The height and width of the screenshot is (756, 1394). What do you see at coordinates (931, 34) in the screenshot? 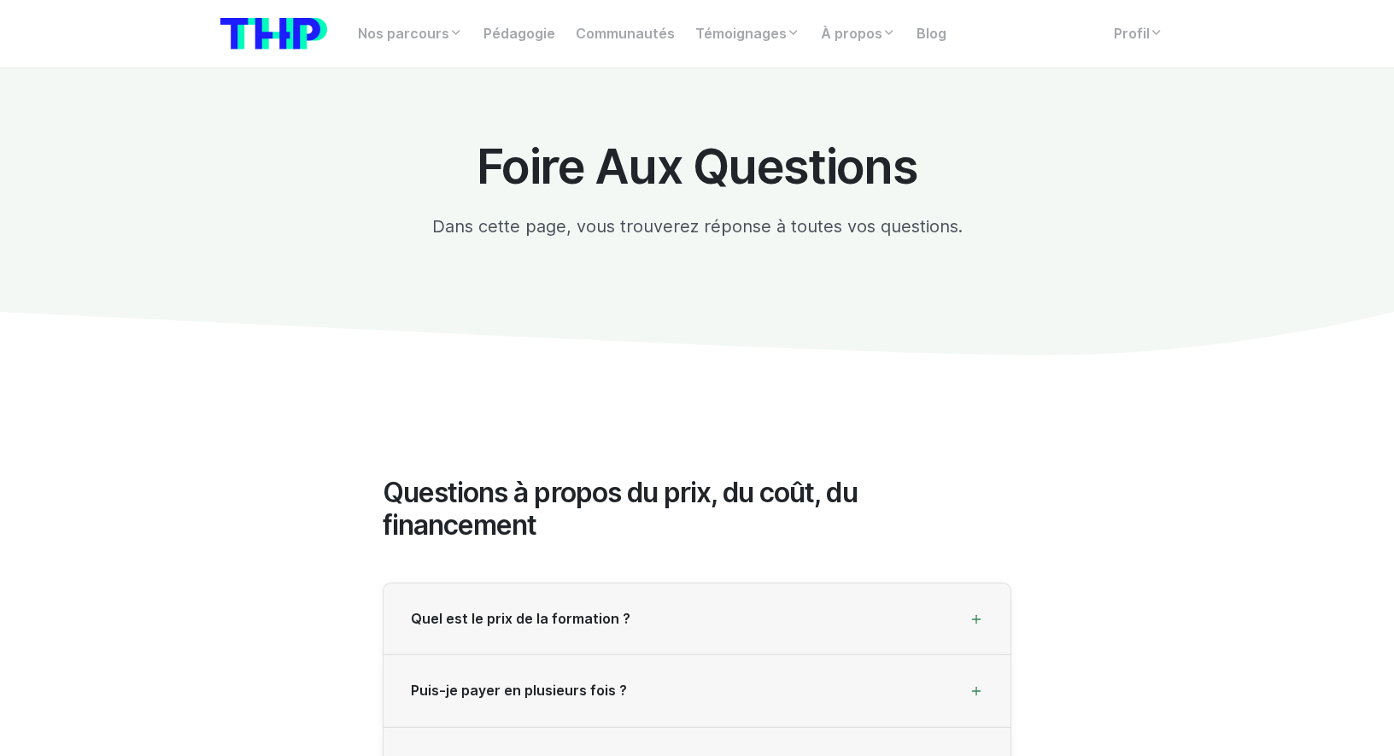
I see `a: Blog` at bounding box center [931, 34].